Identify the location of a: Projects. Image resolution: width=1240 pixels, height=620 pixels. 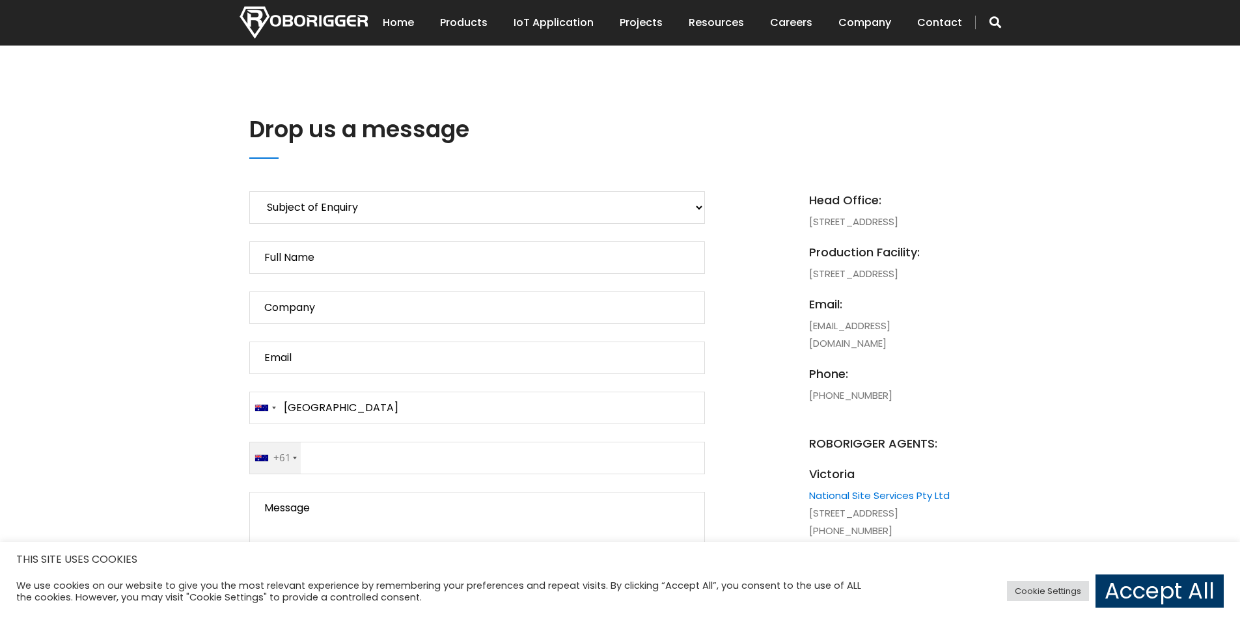
(641, 23).